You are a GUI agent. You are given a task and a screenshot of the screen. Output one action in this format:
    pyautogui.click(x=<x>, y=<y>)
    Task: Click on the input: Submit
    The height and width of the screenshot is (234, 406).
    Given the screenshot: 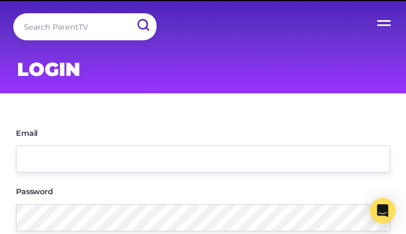 What is the action you would take?
    pyautogui.click(x=143, y=25)
    